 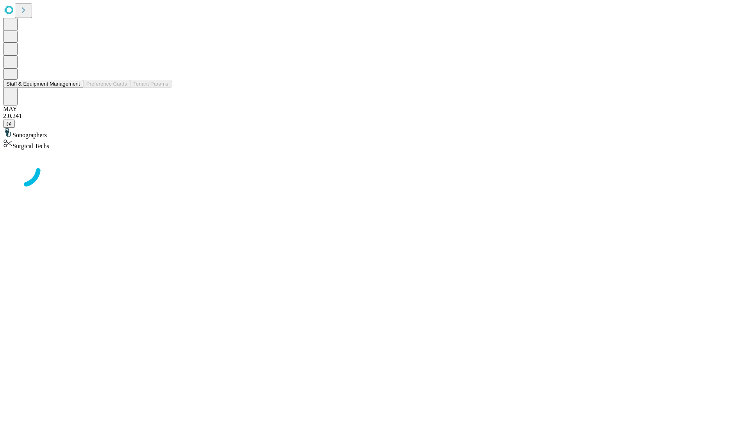 I want to click on div: Sonographers, so click(x=375, y=133).